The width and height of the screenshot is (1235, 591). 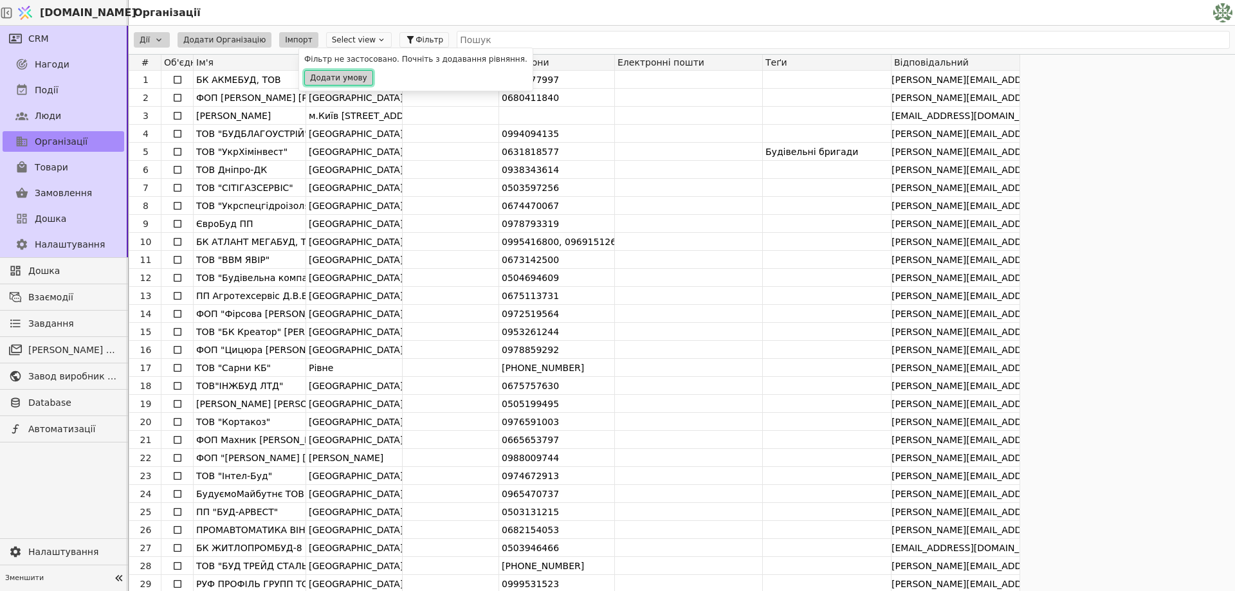 What do you see at coordinates (152, 40) in the screenshot?
I see `button: Дії` at bounding box center [152, 40].